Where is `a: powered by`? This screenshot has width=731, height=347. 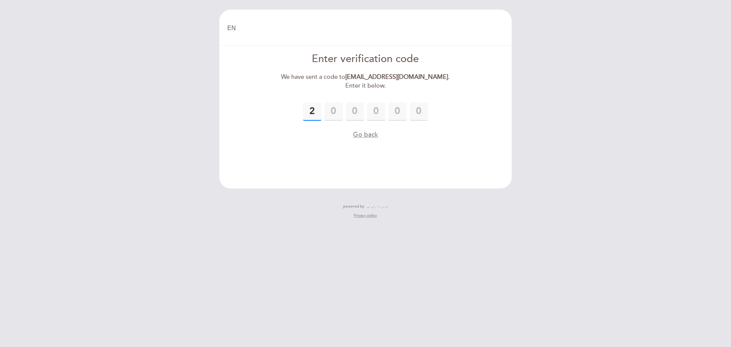 a: powered by is located at coordinates (365, 206).